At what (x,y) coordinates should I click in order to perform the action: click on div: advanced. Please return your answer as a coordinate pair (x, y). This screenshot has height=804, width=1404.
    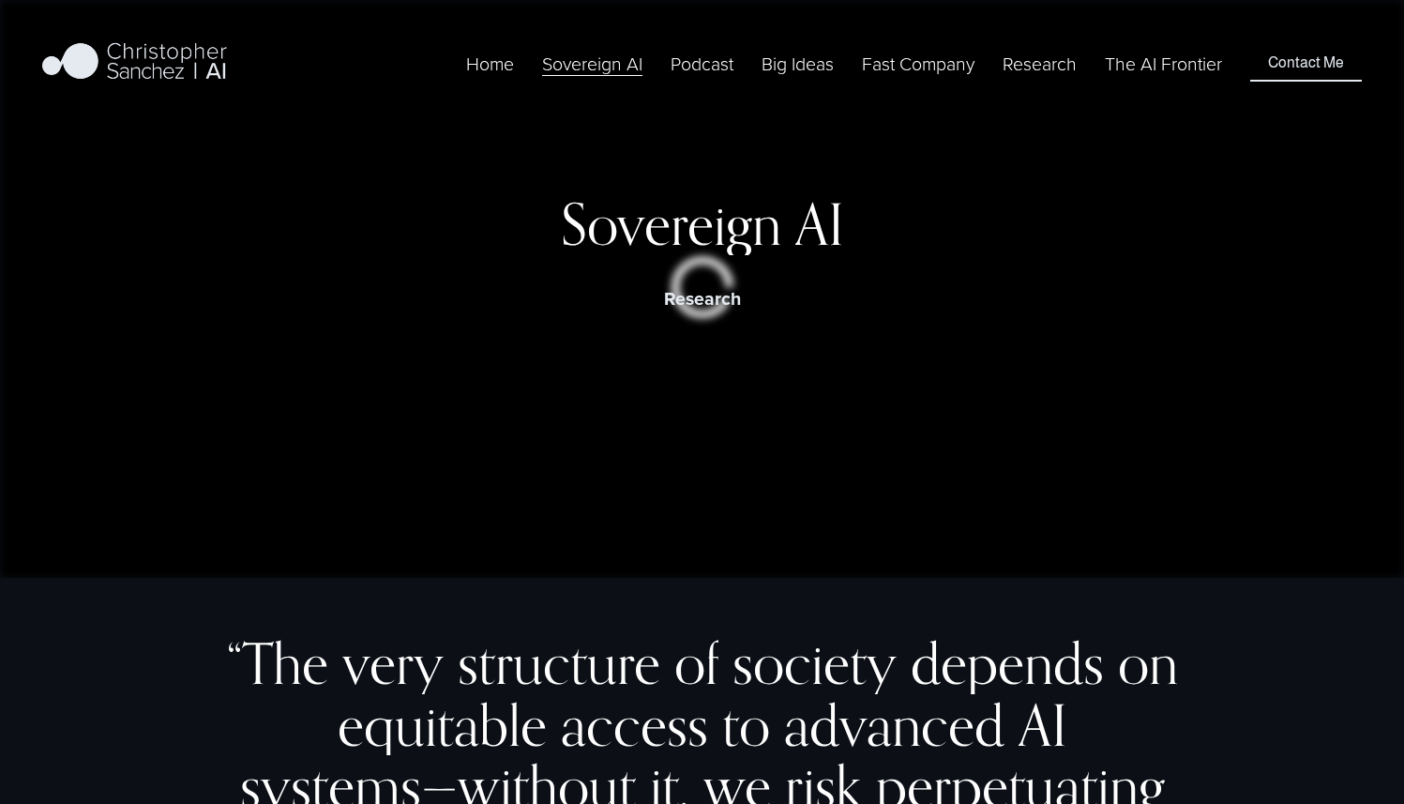
    Looking at the image, I should click on (894, 725).